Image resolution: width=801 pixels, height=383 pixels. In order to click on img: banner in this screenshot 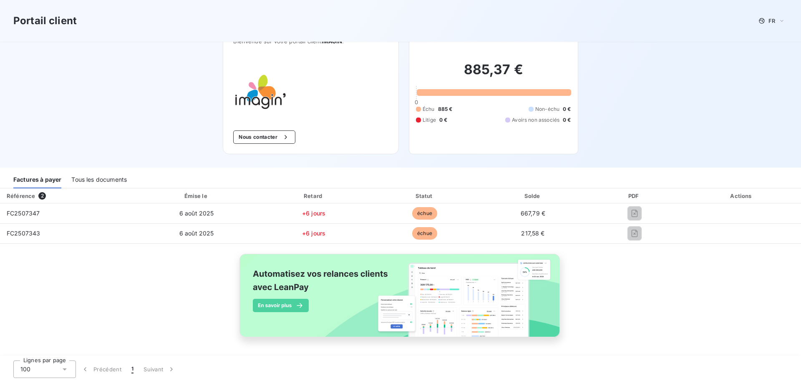, I will do `click(400, 300)`.